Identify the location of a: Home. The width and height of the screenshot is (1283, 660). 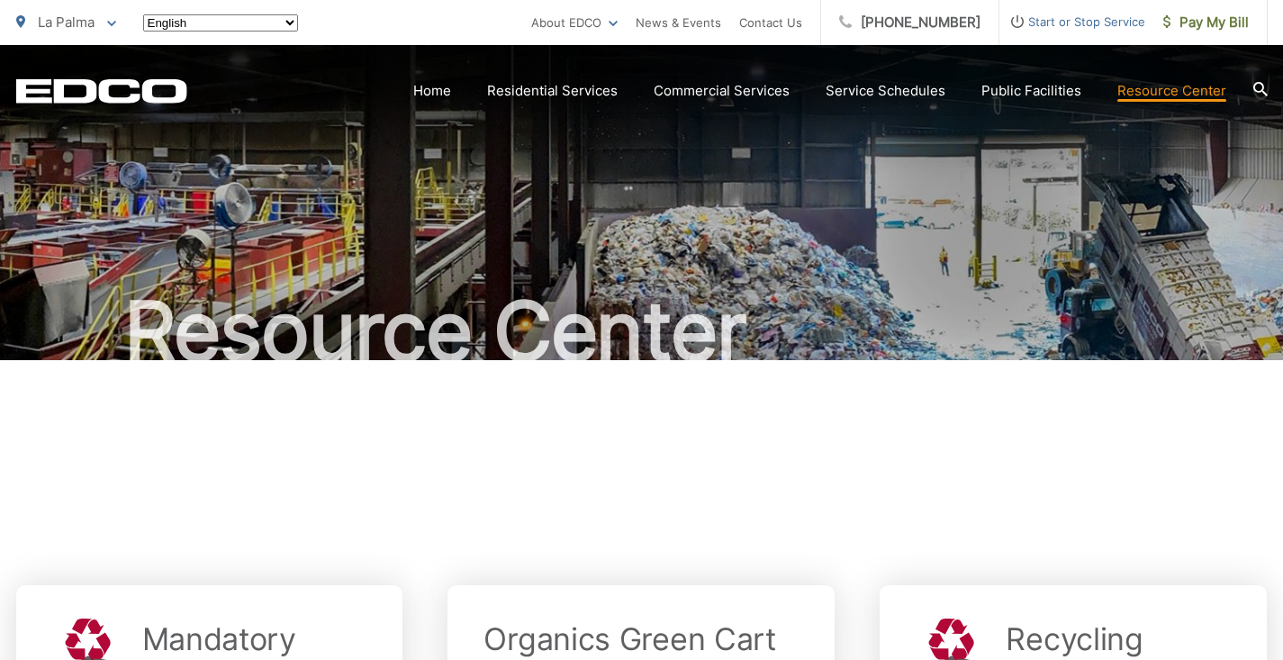
(432, 91).